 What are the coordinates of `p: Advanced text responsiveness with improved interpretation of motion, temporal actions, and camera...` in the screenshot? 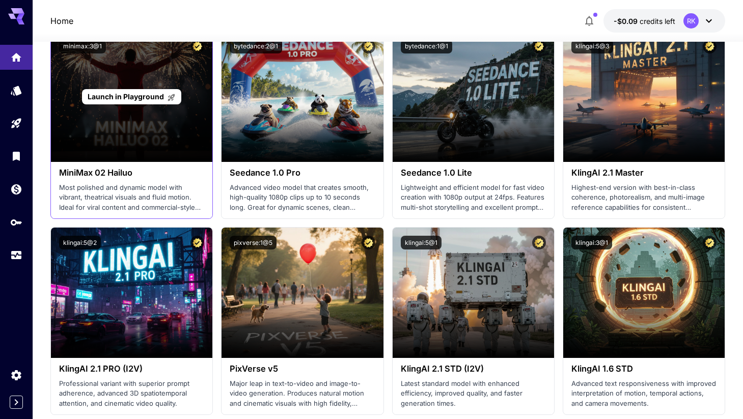 It's located at (644, 394).